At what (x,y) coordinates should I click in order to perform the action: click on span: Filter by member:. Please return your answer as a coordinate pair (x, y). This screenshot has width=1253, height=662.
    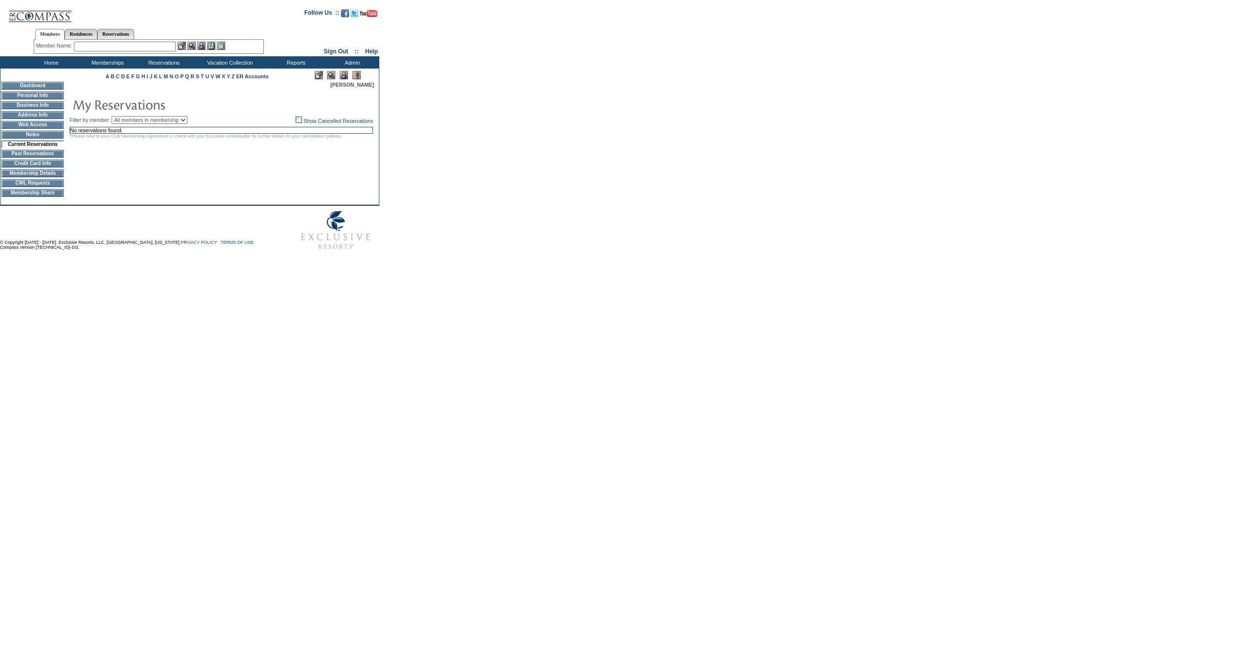
    Looking at the image, I should click on (90, 120).